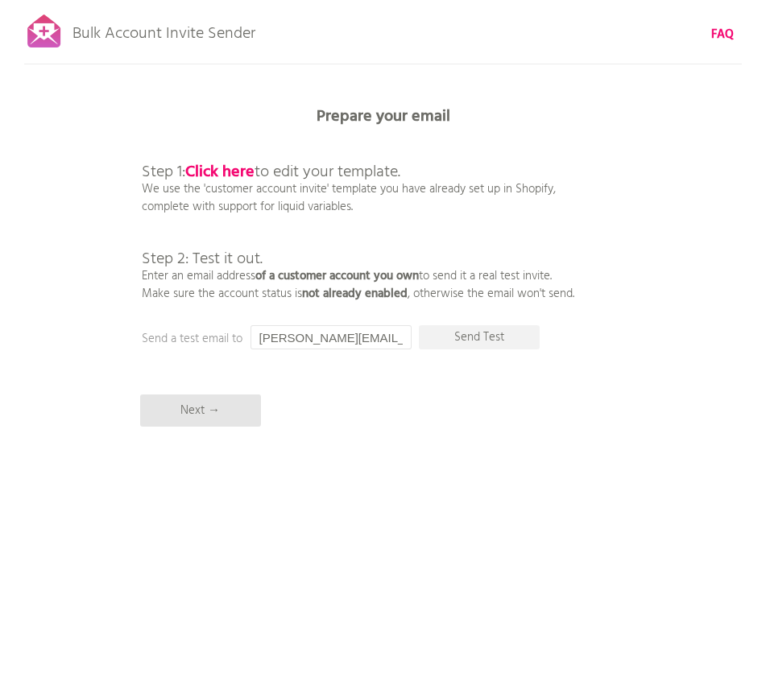 The image size is (766, 677). I want to click on a: Click here, so click(220, 172).